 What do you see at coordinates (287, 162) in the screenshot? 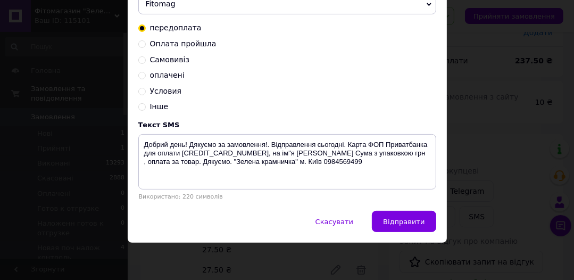
I see `textarea: Добрий день! Дякуємо за замовлення!. Відправлення сьогодні. Карта ФОП Приватбанка для оплати [CRE...` at bounding box center [287, 162].